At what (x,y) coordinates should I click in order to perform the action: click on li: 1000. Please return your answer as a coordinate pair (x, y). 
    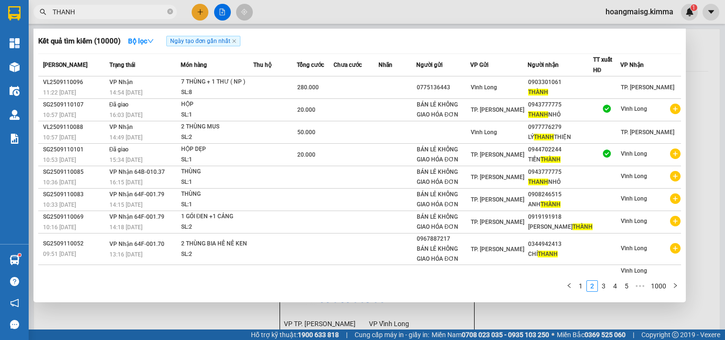
    Looking at the image, I should click on (658, 286).